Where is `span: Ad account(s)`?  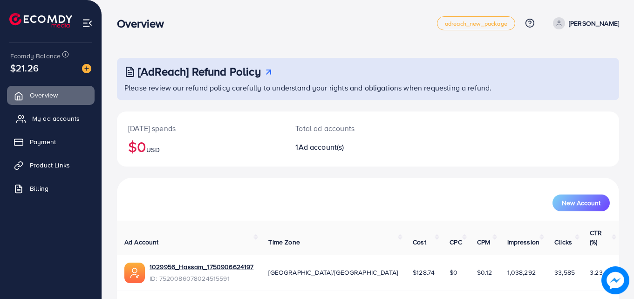 span: Ad account(s) is located at coordinates (322, 147).